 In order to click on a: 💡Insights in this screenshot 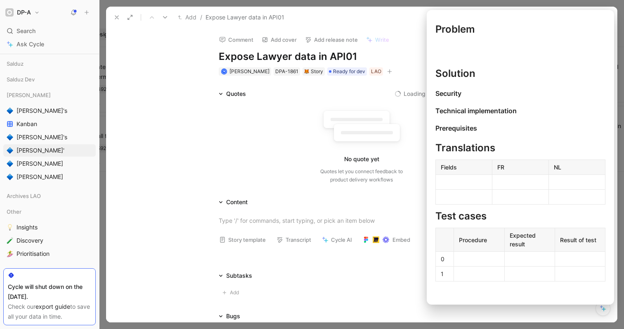, I will do `click(50, 227)`.